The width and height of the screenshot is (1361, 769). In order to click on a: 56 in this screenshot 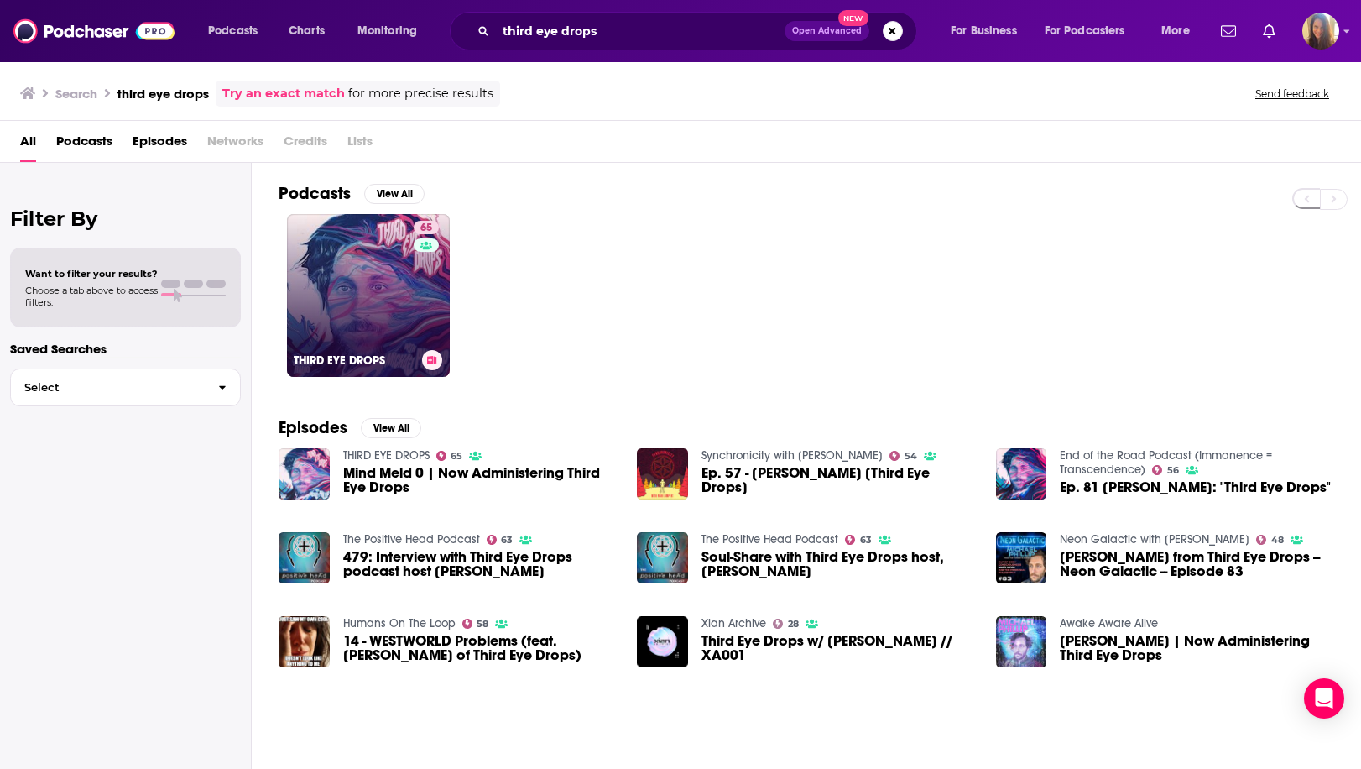, I will do `click(1165, 470)`.